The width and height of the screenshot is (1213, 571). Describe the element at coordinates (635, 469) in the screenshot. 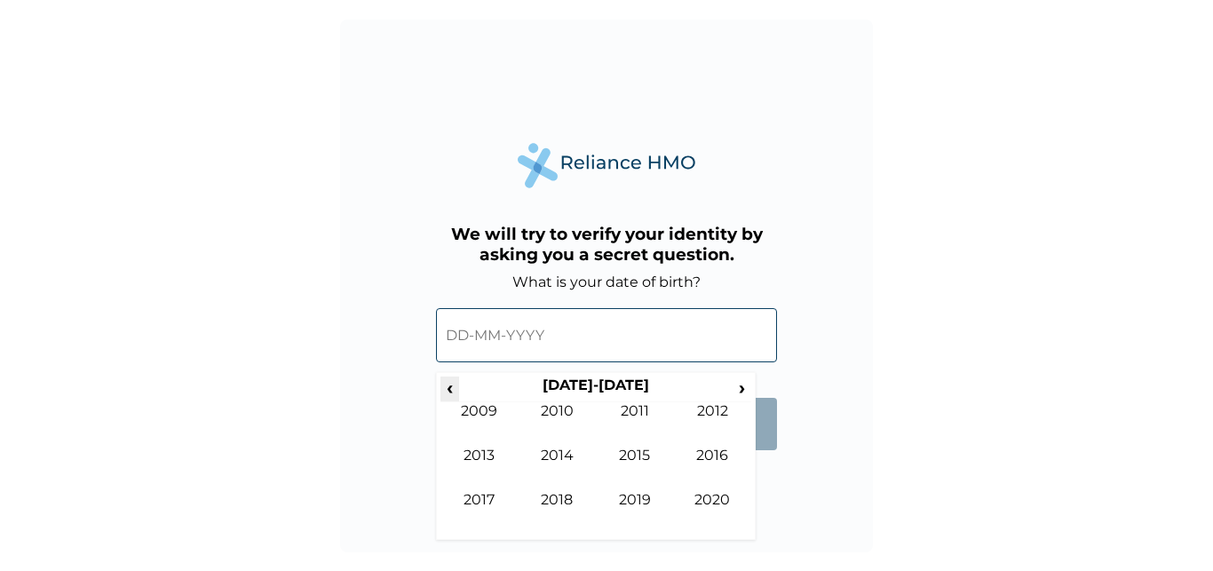

I see `td: 2015` at that location.